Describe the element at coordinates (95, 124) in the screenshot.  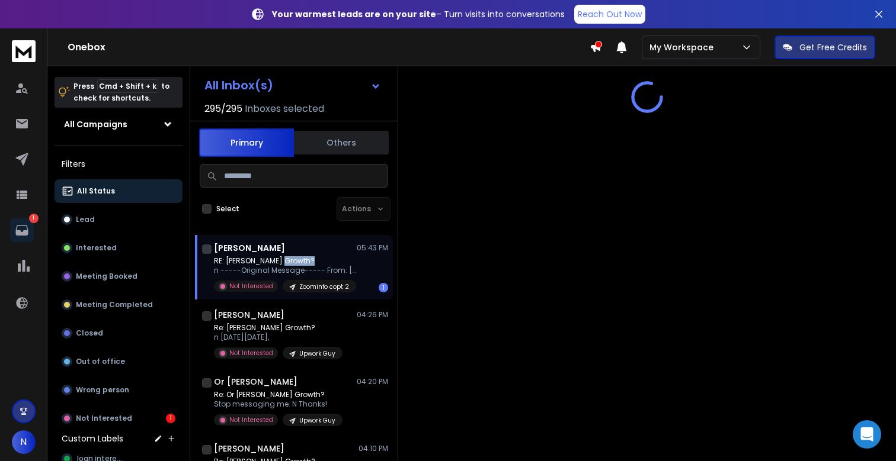
I see `h1: All Campaigns` at that location.